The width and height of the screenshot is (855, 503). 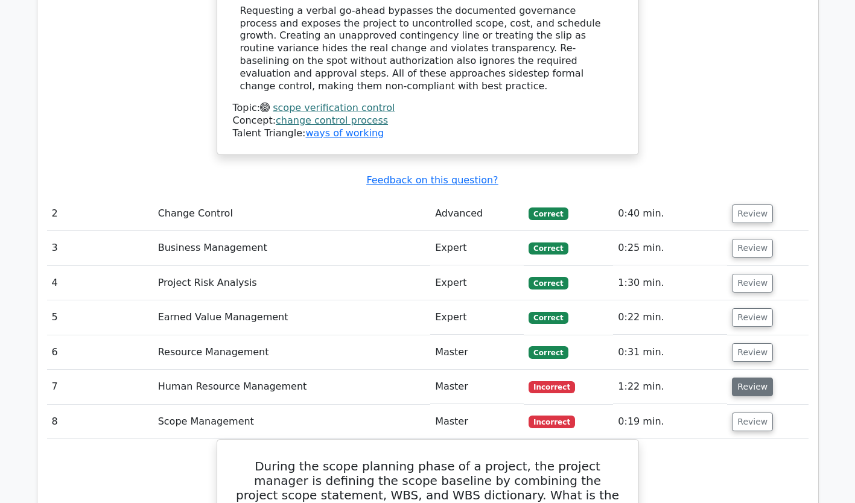 What do you see at coordinates (291, 283) in the screenshot?
I see `td: Project Risk Analysis` at bounding box center [291, 283].